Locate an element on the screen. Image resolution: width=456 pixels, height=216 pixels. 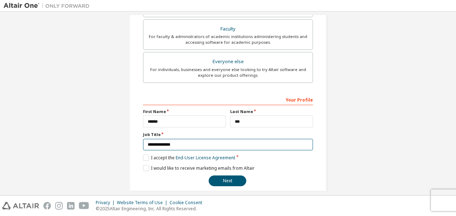
img: facebook.svg is located at coordinates (47, 206).